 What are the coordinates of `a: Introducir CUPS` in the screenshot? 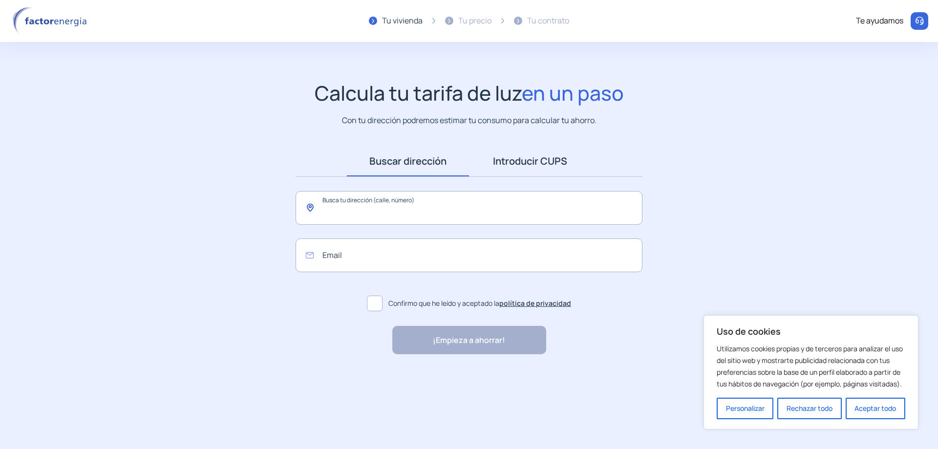 It's located at (530, 161).